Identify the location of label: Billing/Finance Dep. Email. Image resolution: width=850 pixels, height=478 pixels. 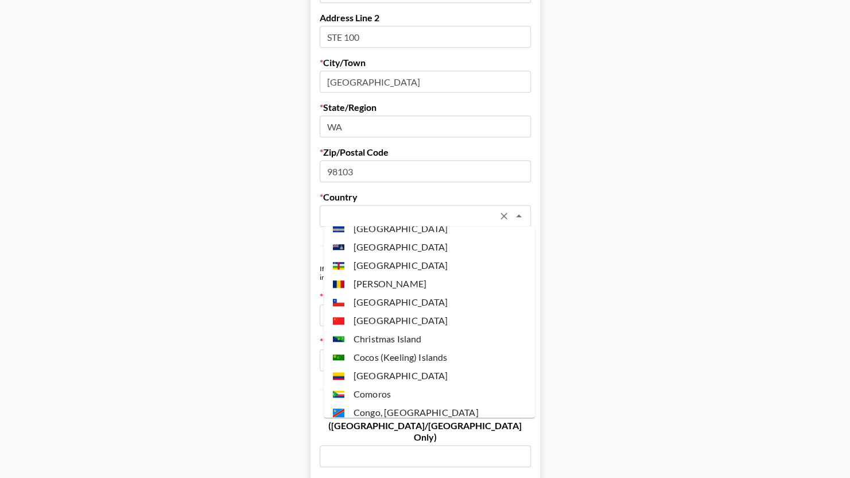
(425, 296).